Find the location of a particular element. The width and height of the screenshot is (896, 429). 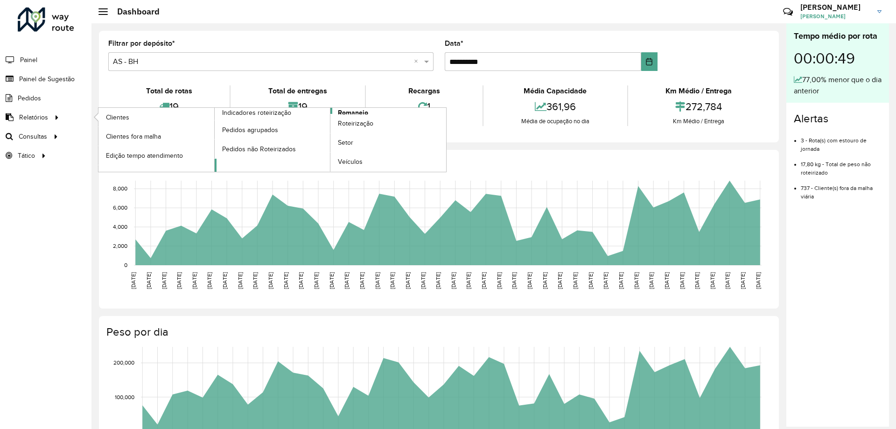

span: Tático is located at coordinates (26, 155).